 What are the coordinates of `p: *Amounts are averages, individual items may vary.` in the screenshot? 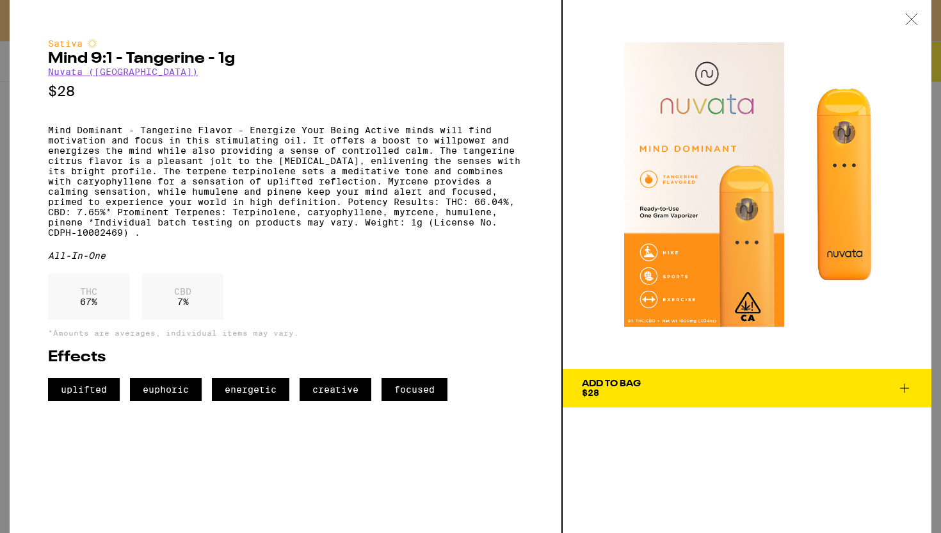 It's located at (285, 332).